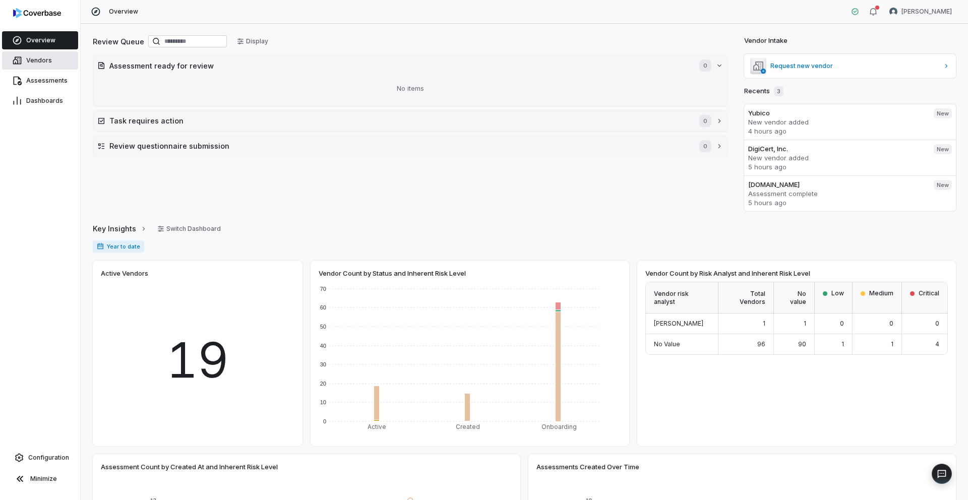 Image resolution: width=968 pixels, height=500 pixels. Describe the element at coordinates (766, 41) in the screenshot. I see `h2: Vendor Intake` at that location.